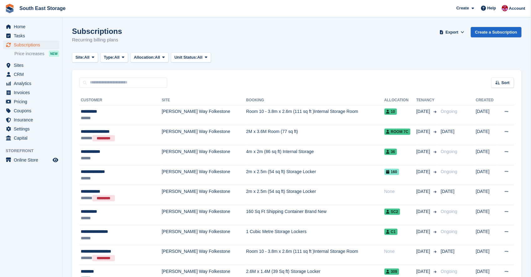 The width and height of the screenshot is (531, 277). Describe the element at coordinates (10, 8) in the screenshot. I see `img: stora-icon-8386f47178a22dfd0bd8f6a31ec36ba5ce8667c1dd55bd0f319d3a0aa187defe.svg` at that location.